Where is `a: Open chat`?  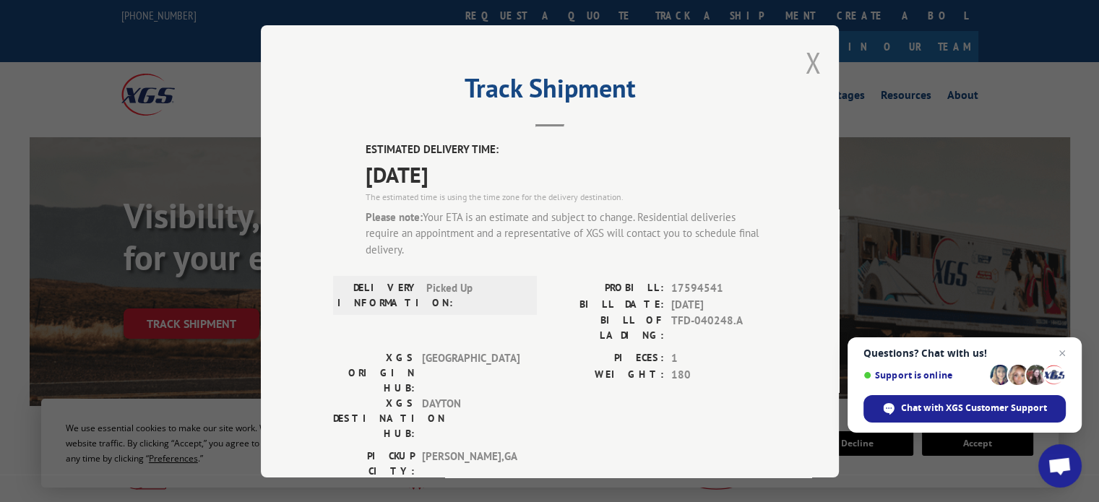
a: Open chat is located at coordinates (1060, 466).